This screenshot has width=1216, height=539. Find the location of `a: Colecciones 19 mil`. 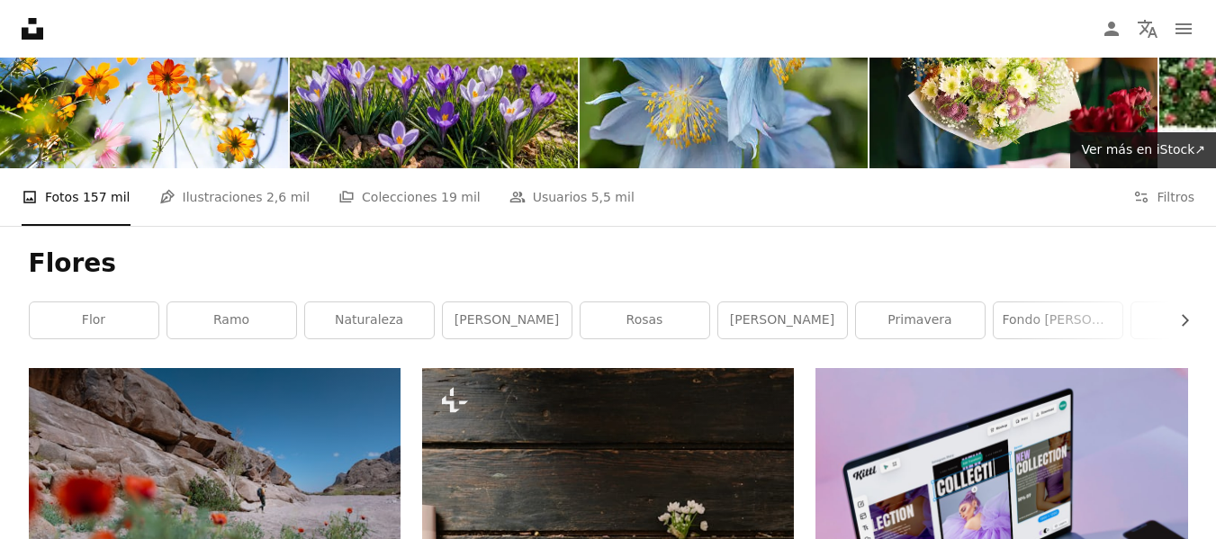

a: Colecciones 19 mil is located at coordinates (410, 197).